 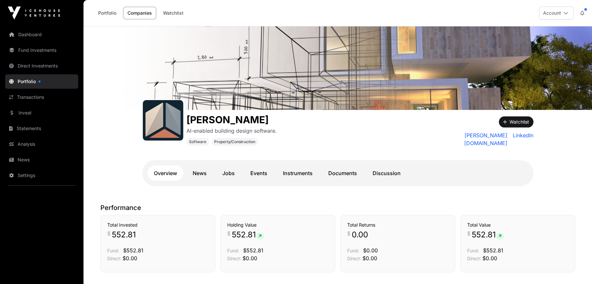 What do you see at coordinates (235, 142) in the screenshot?
I see `span: Property/Construction` at bounding box center [235, 142].